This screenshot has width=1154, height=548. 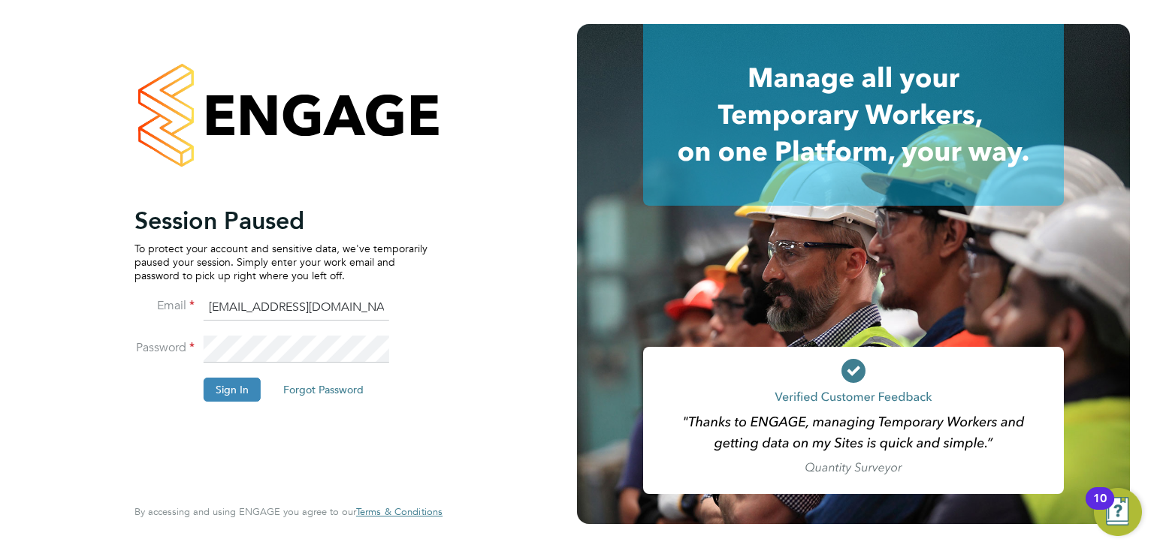 I want to click on button: Open Resource Center, 10 new notifications, so click(x=1118, y=512).